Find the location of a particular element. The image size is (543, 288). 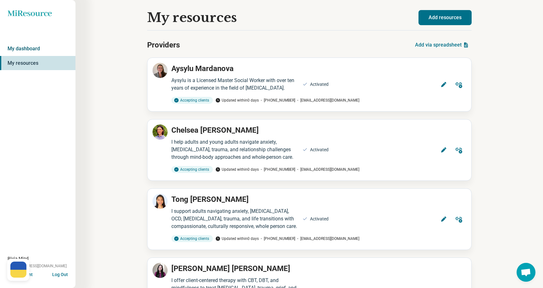

button: Add resources is located at coordinates (445, 18).